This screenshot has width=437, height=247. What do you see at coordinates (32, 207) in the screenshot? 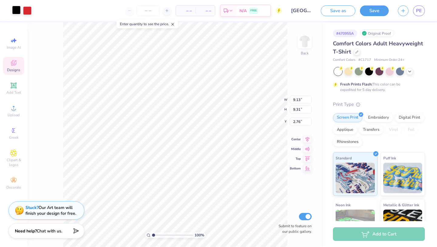
I see `strong: Stuck?` at bounding box center [32, 207].